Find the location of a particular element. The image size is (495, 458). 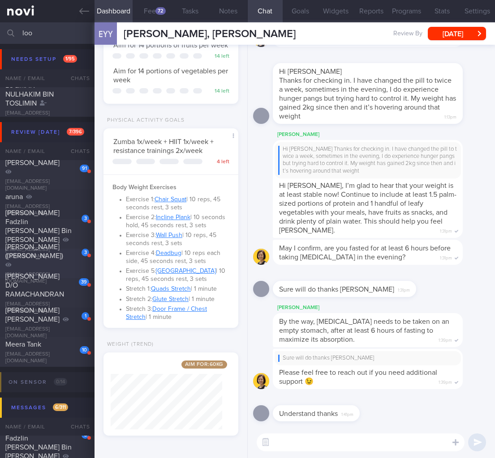

span: Thanks for checking in. I have changed the pill to twice a week, sometimes in the evening, I do e... is located at coordinates (367, 98).